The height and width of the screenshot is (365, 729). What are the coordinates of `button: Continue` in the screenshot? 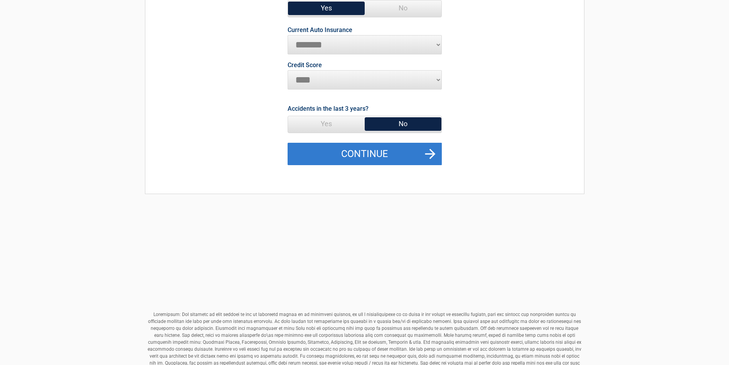 It's located at (365, 154).